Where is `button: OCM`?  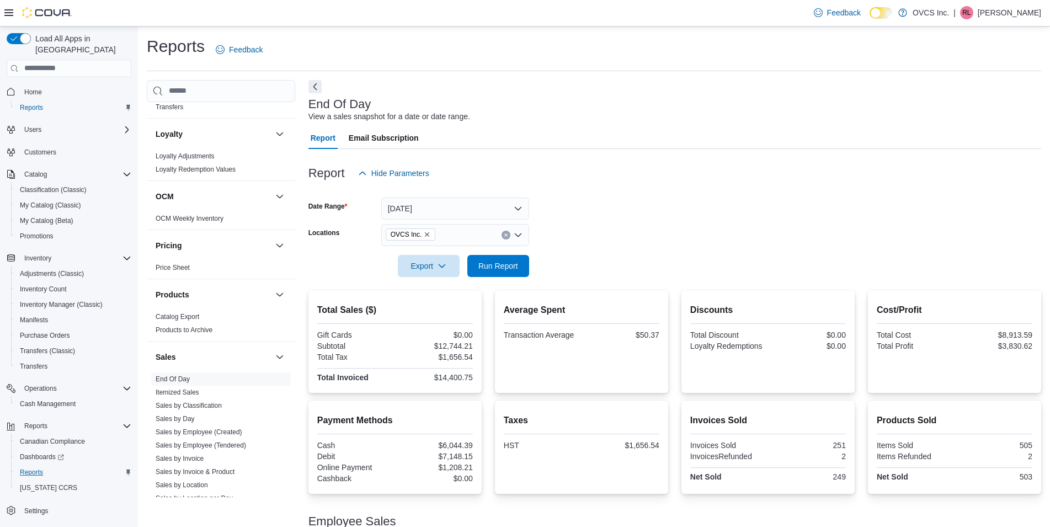 button: OCM is located at coordinates (280, 196).